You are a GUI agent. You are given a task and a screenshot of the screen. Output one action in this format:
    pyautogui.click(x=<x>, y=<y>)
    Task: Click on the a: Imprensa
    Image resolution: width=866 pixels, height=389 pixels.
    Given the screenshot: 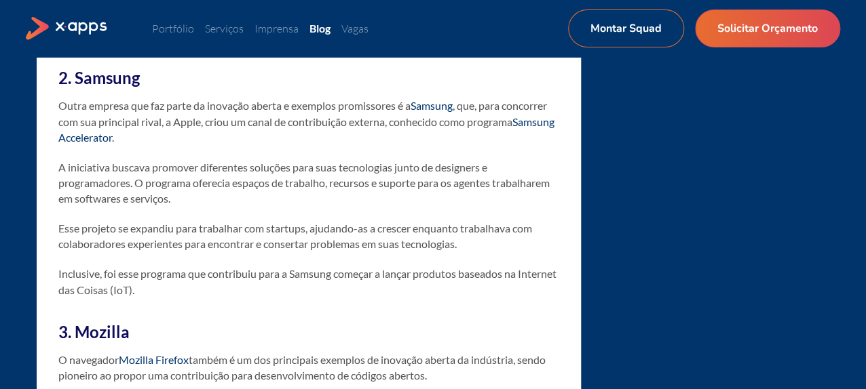 What is the action you would take?
    pyautogui.click(x=276, y=28)
    